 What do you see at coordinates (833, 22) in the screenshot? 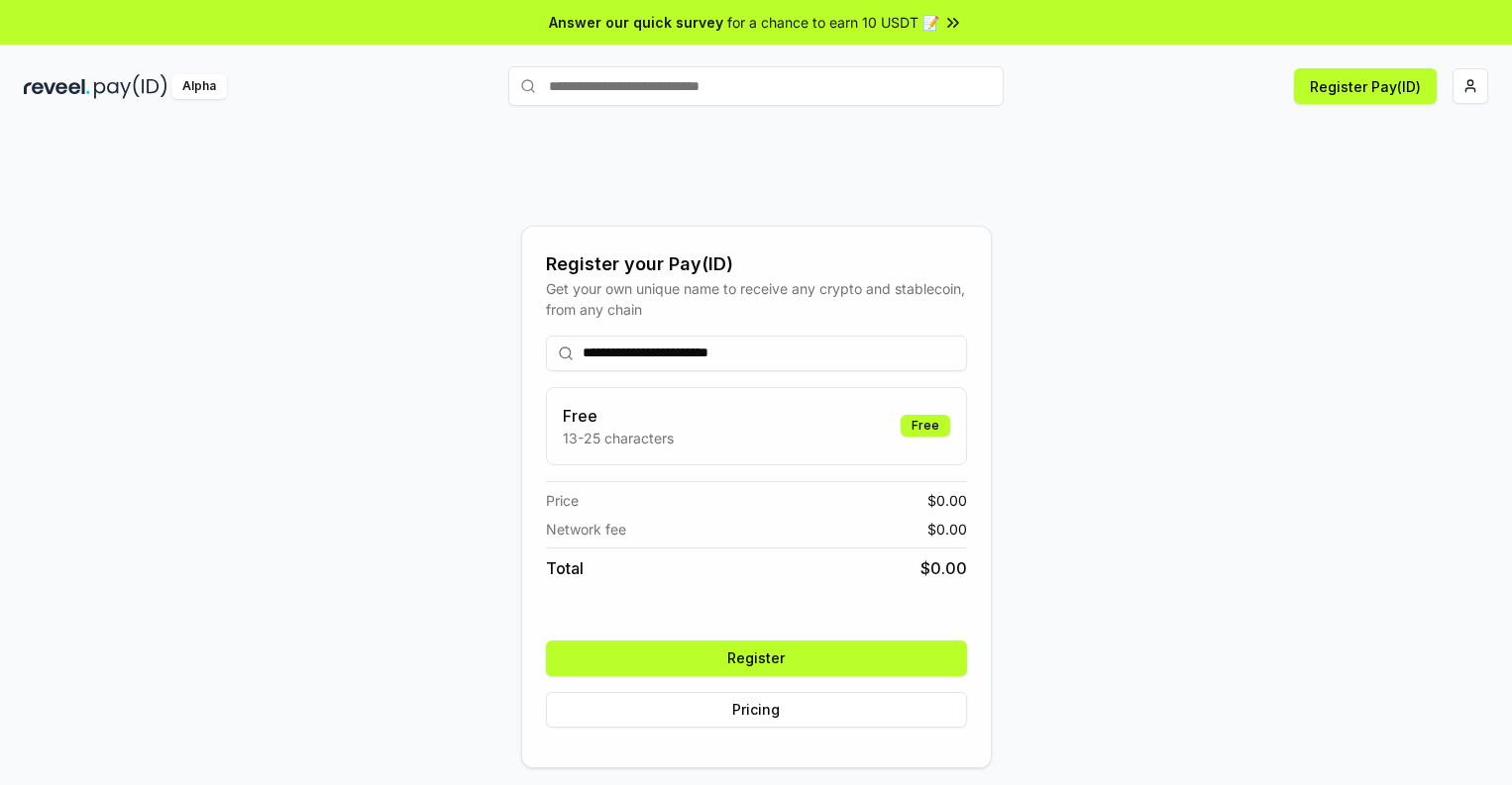
I see `span: for a chance to earn 10 USDT 📝` at bounding box center [833, 22].